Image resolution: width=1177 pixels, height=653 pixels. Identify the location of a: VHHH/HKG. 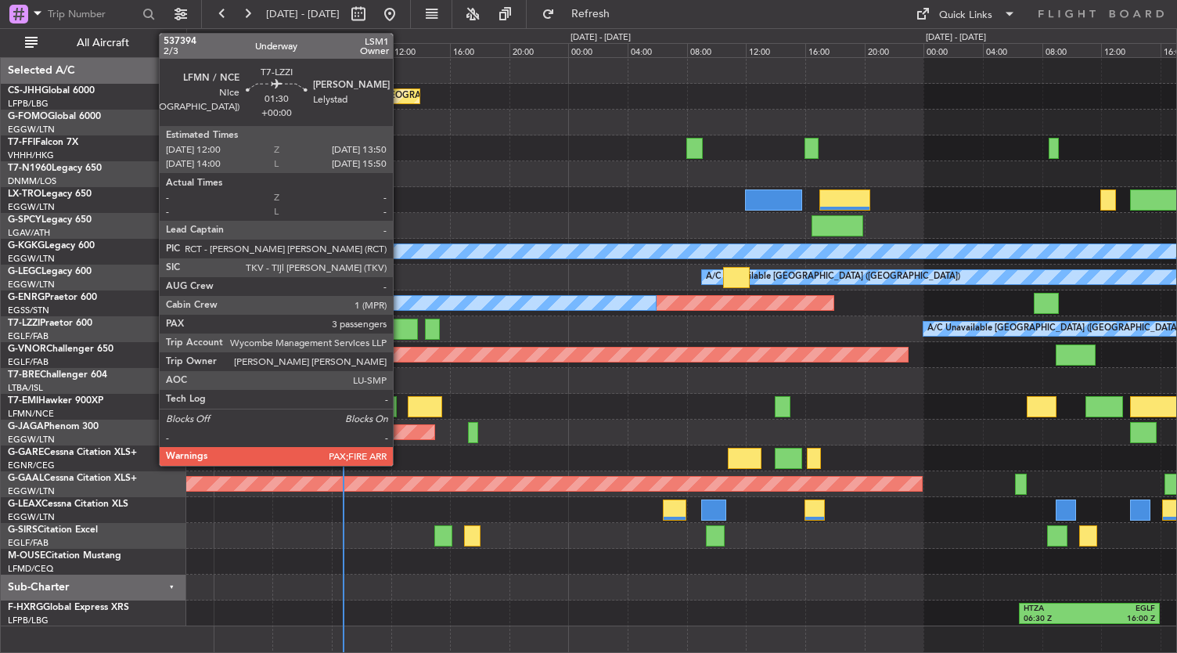
(31, 155).